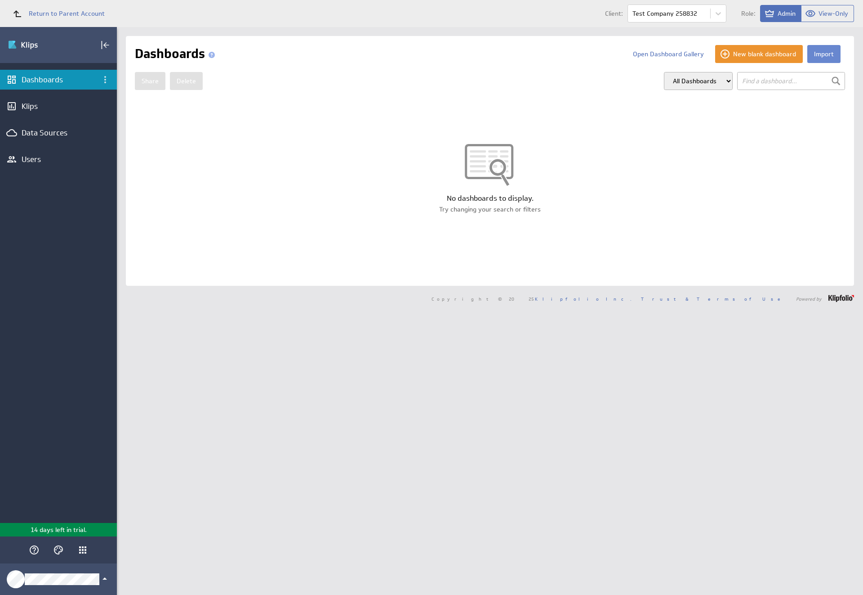 This screenshot has width=863, height=595. I want to click on div: Dashboard menu, so click(105, 80).